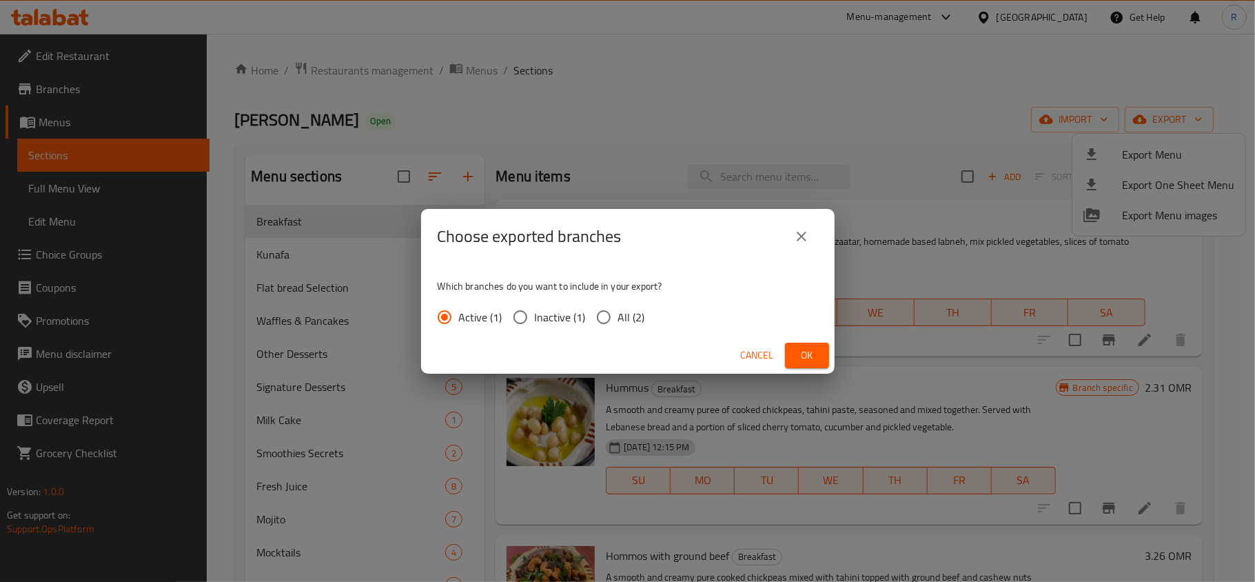 This screenshot has width=1255, height=582. I want to click on span: Cancel, so click(758, 355).